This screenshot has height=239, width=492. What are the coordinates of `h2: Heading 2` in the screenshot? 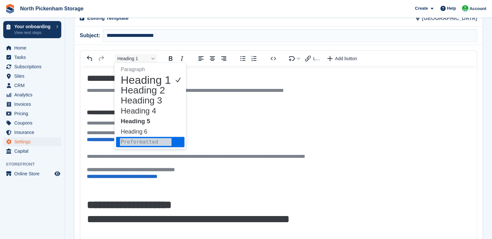 It's located at (145, 90).